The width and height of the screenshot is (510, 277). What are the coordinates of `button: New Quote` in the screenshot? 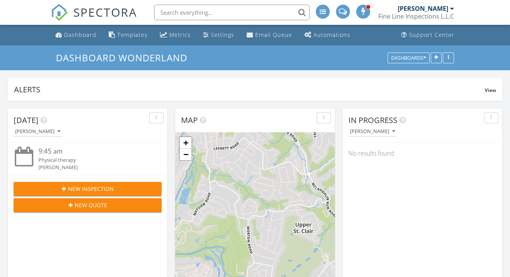 It's located at (87, 205).